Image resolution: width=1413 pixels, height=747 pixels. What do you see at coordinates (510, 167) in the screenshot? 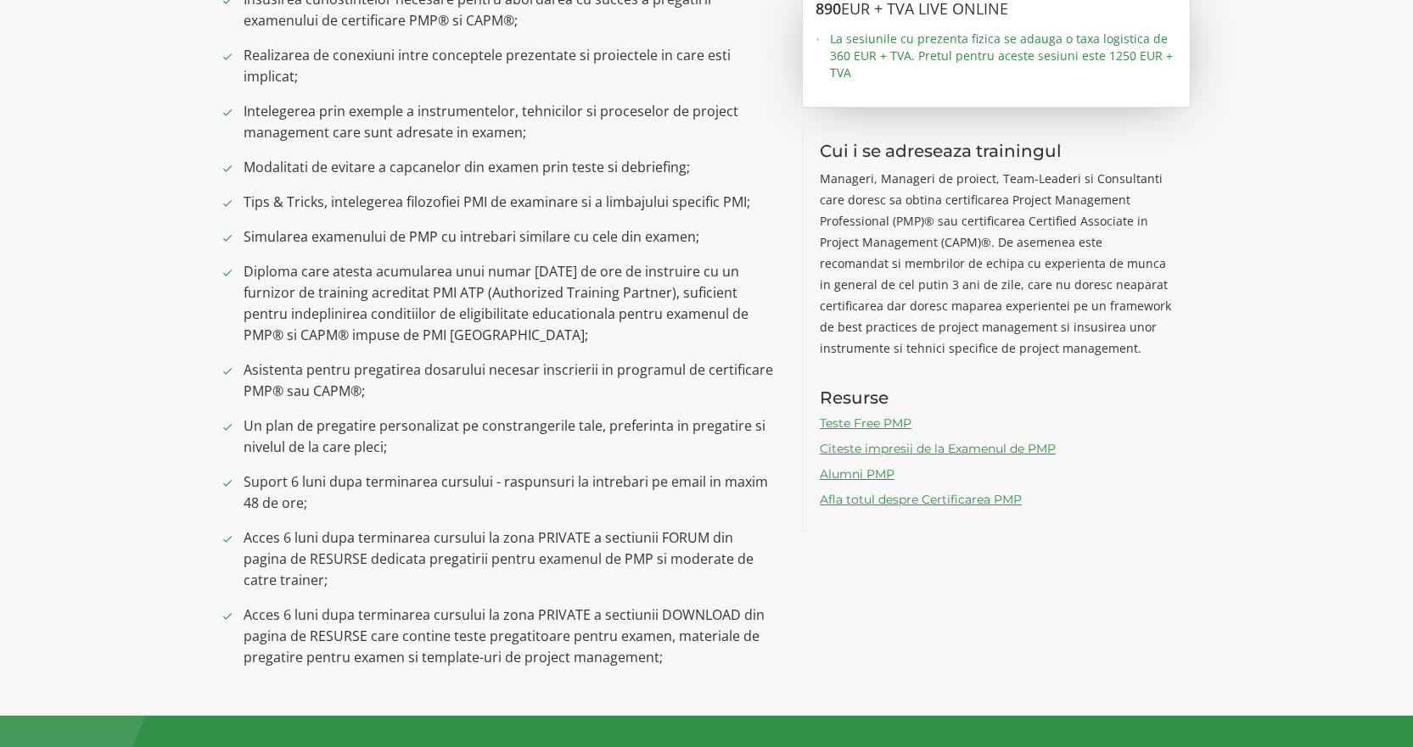
I see `span: Modalitati de evitare a capcanelor din examen prin teste si debriefing;` at bounding box center [510, 167].